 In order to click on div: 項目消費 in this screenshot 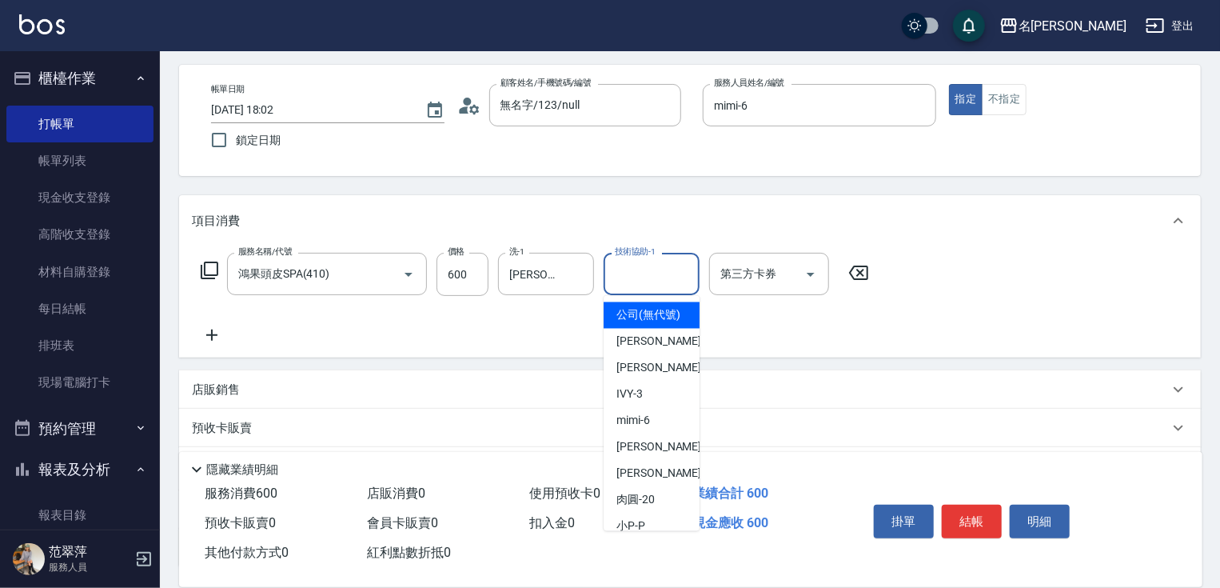, I will do `click(690, 221)`.